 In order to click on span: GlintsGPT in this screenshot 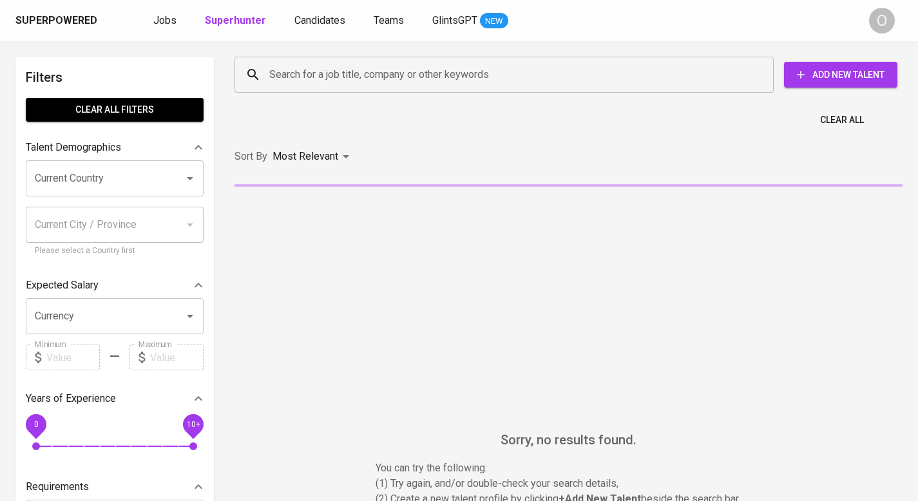, I will do `click(455, 20)`.